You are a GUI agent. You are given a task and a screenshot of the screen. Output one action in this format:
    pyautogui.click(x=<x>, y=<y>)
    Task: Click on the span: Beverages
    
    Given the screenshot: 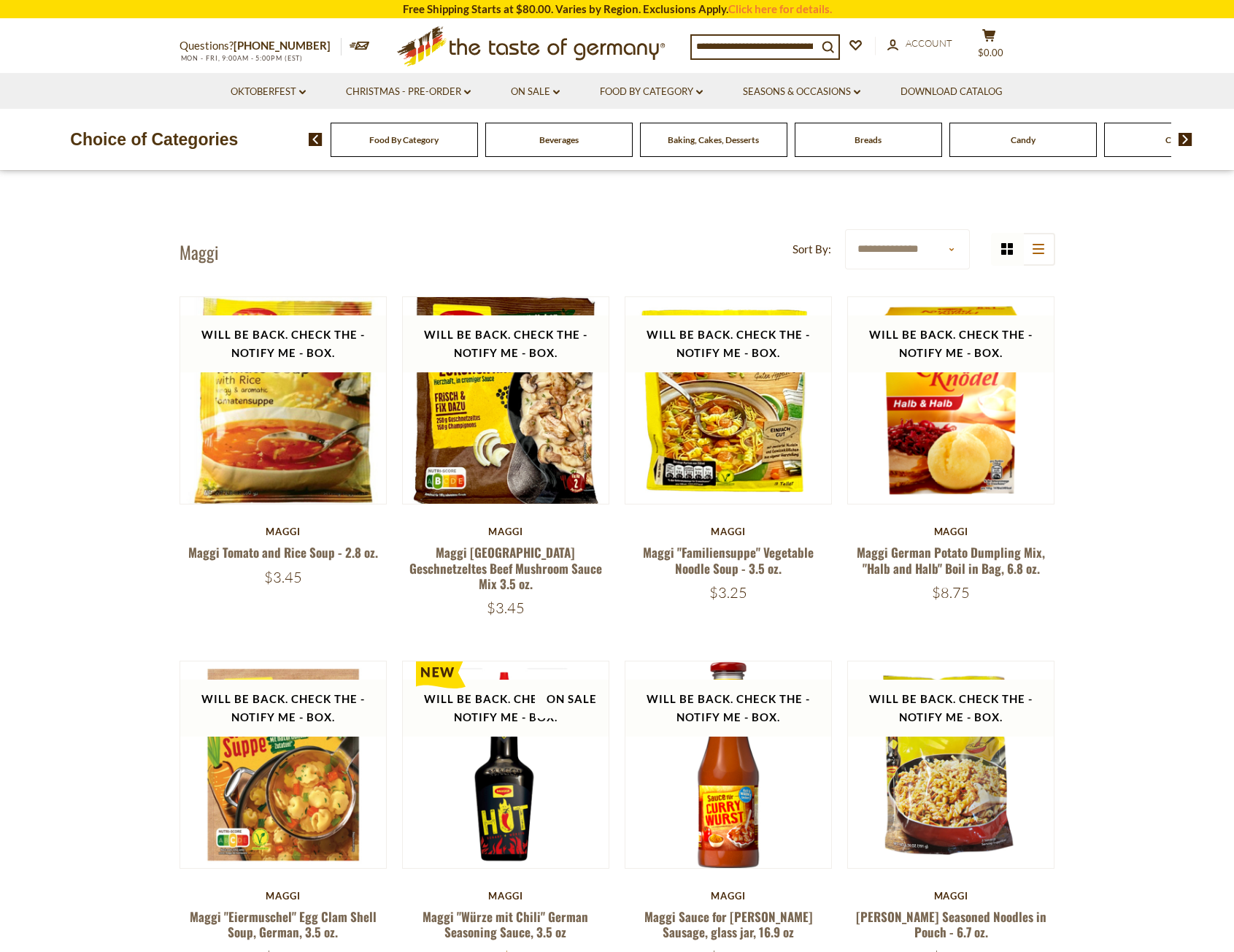 What is the action you would take?
    pyautogui.click(x=559, y=140)
    